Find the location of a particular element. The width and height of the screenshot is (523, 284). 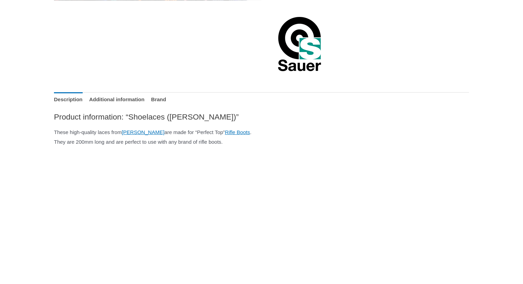

a: Brand is located at coordinates (158, 100).